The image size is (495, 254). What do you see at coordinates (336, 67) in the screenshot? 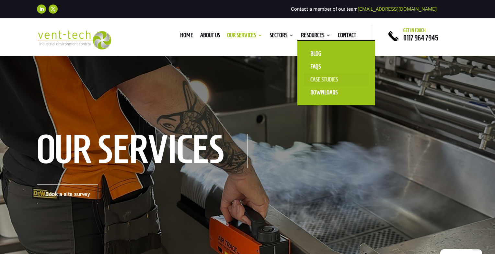
I see `a: FAQS` at bounding box center [336, 67].